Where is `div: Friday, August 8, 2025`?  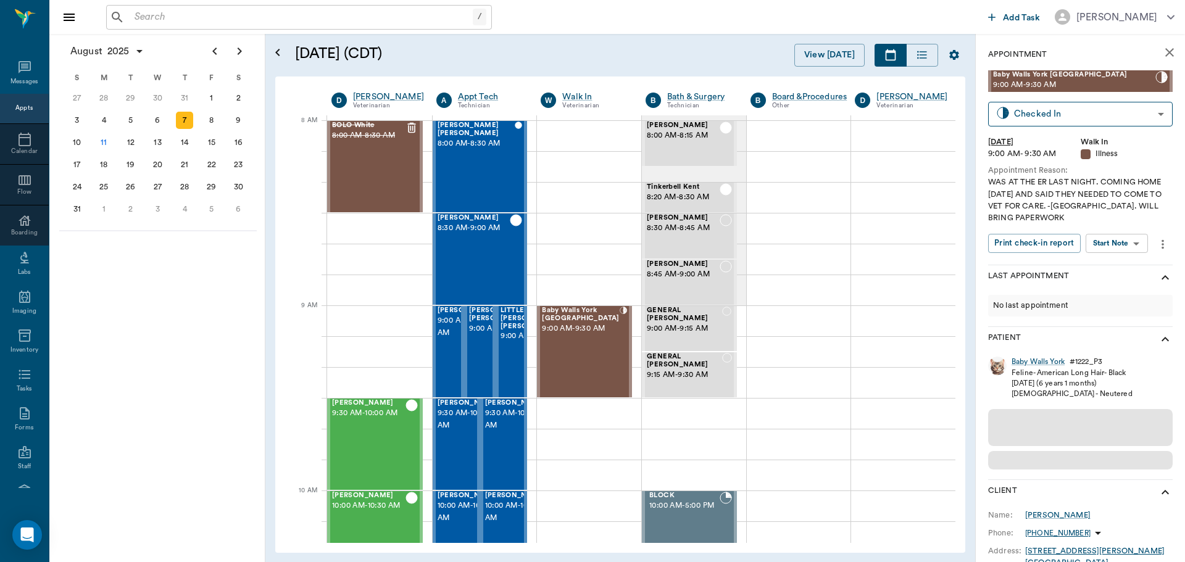
div: Friday, August 8, 2025 is located at coordinates (212, 120).